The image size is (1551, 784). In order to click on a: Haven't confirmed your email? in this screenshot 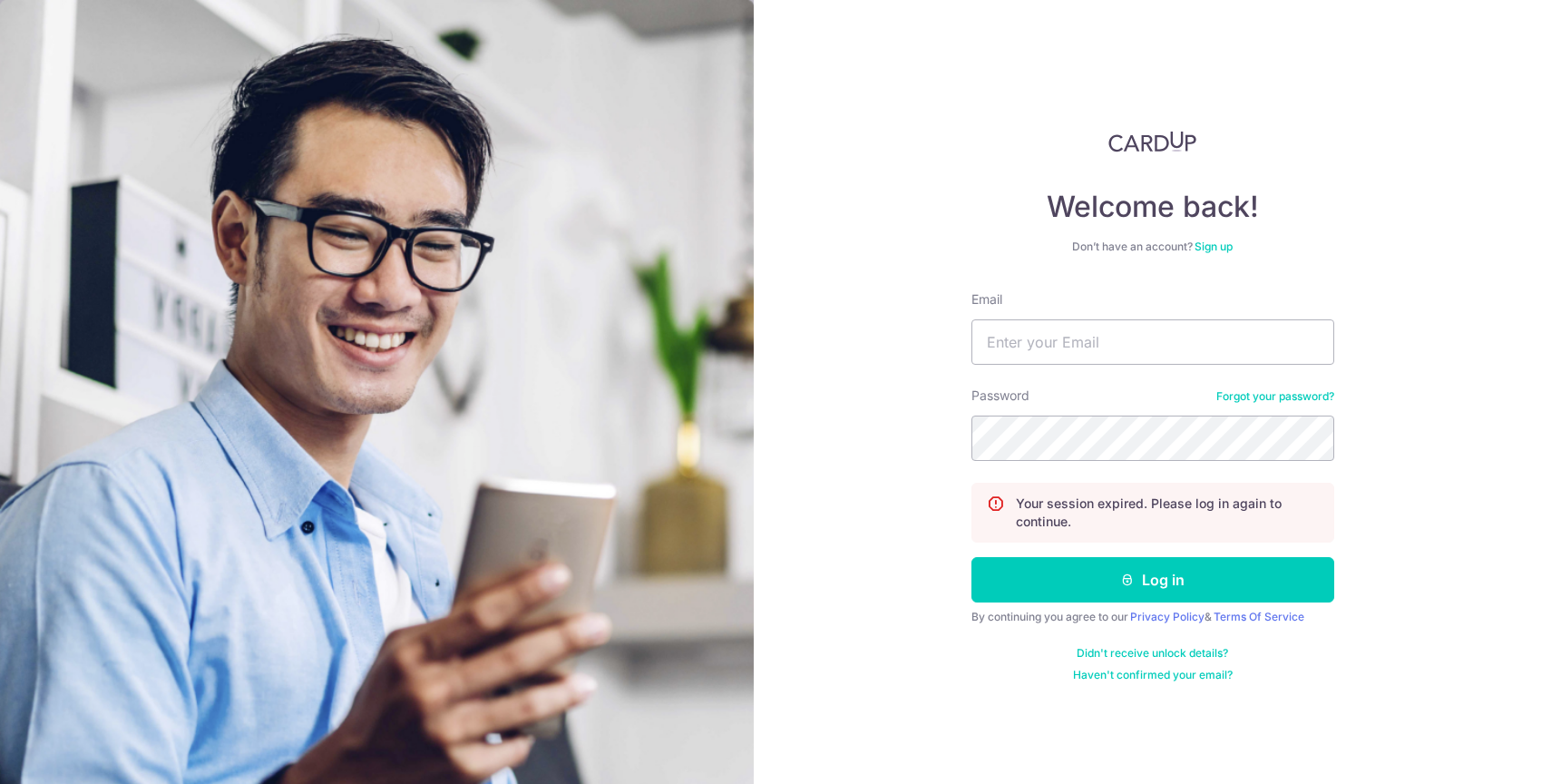, I will do `click(1153, 675)`.